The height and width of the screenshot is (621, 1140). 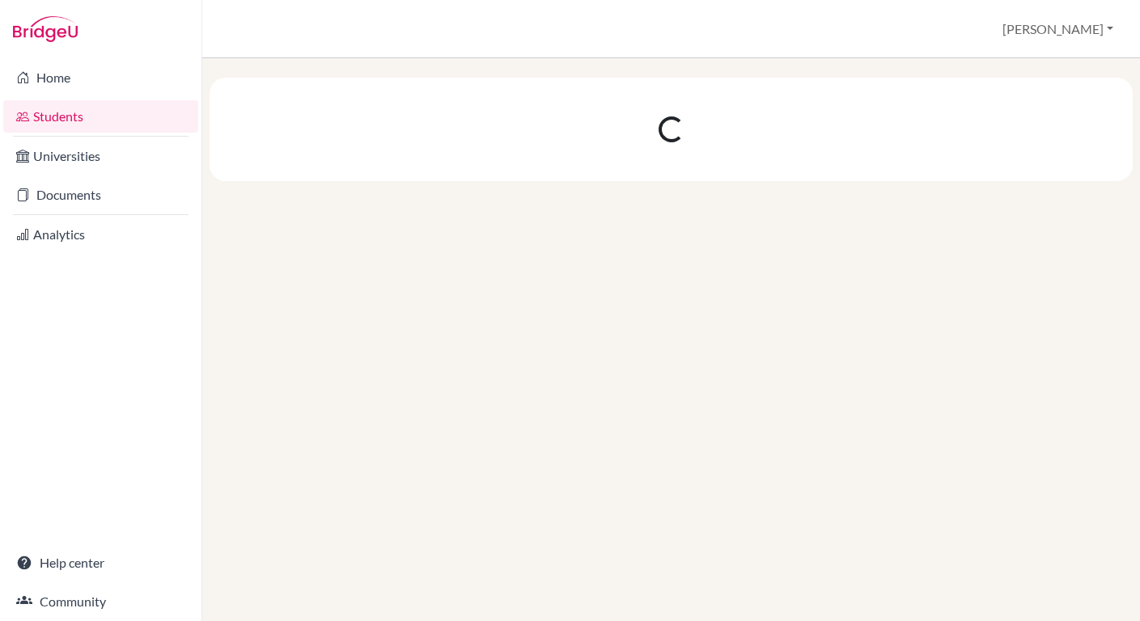 I want to click on a: Students, so click(x=100, y=116).